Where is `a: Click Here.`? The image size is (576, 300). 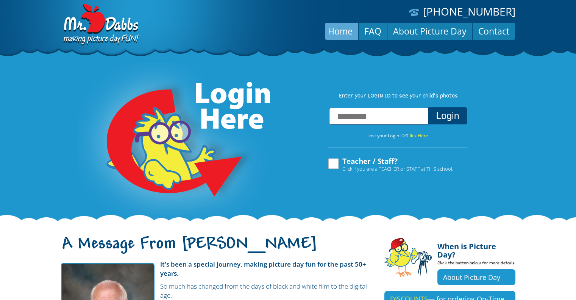 a: Click Here. is located at coordinates (418, 135).